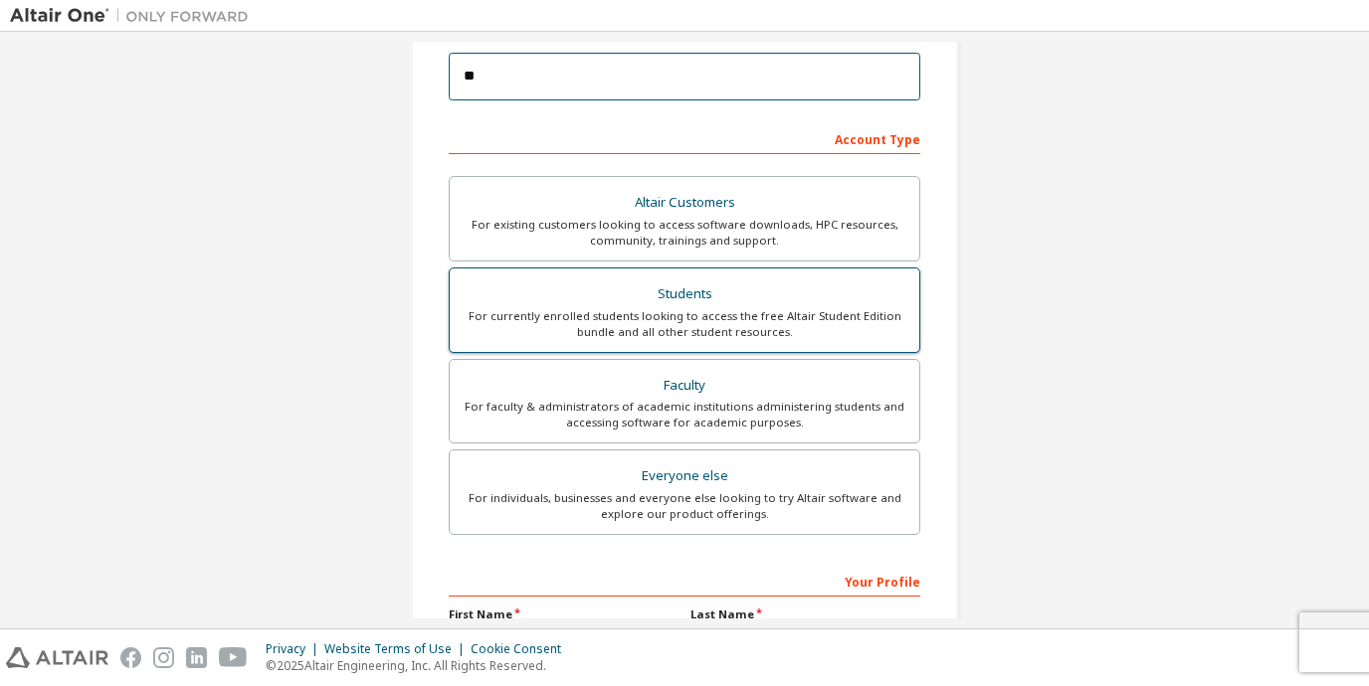 The width and height of the screenshot is (1369, 686). I want to click on img: youtube.svg, so click(233, 657).